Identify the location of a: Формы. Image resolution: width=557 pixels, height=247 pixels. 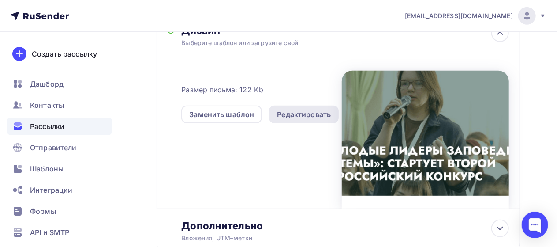
(60, 211).